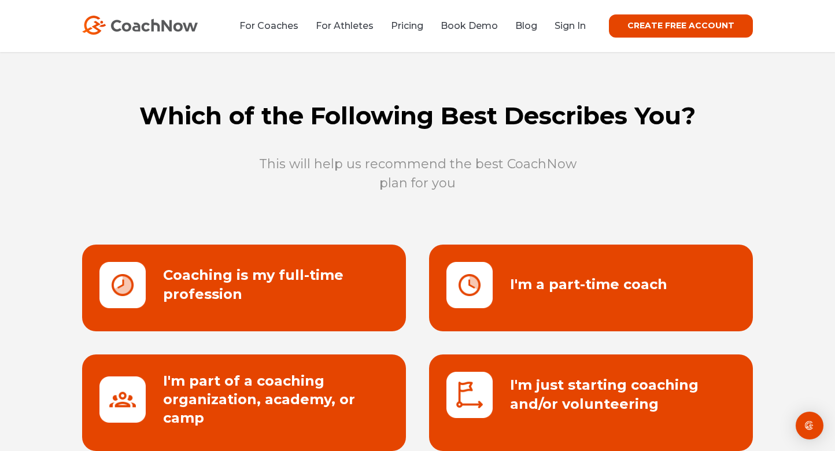  Describe the element at coordinates (680, 26) in the screenshot. I see `a: CREATE FREE ACCOUNT` at that location.